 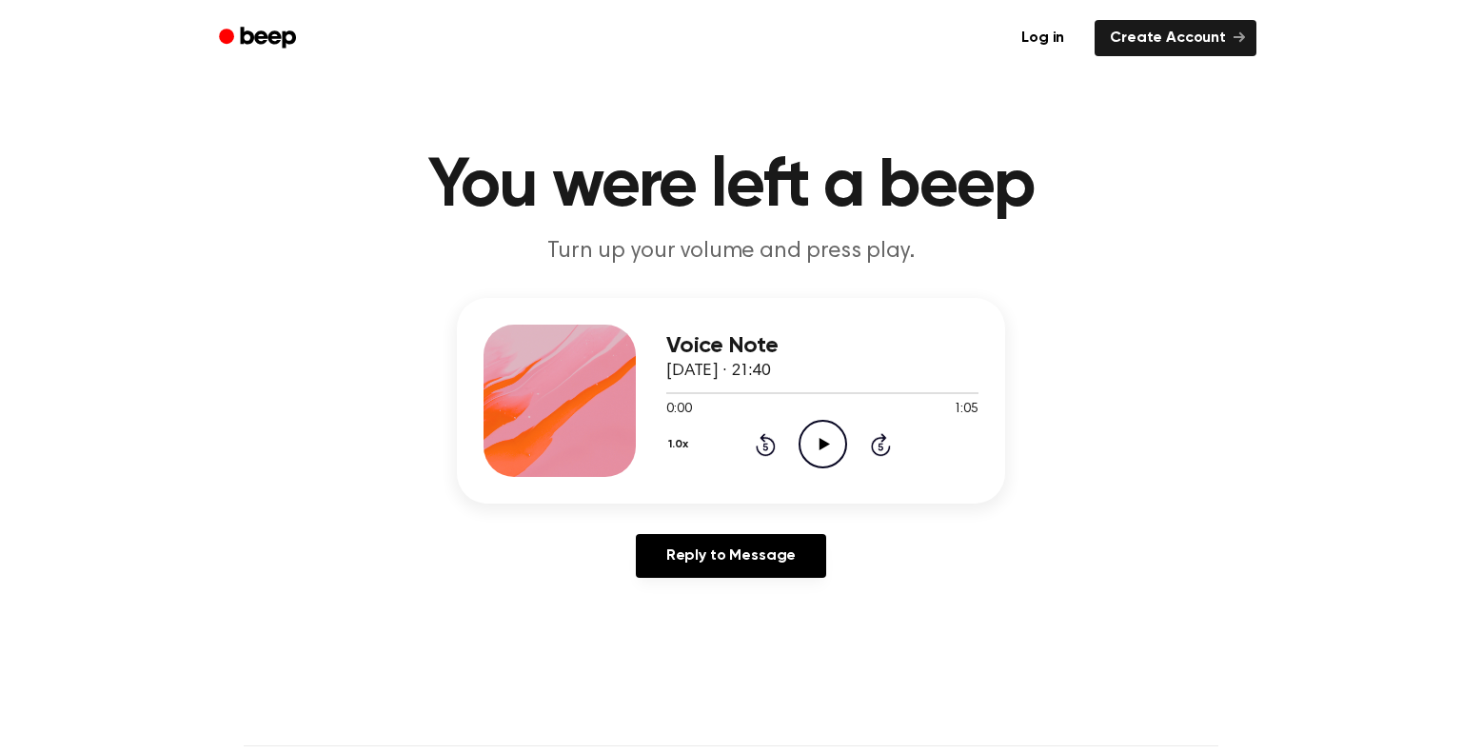 What do you see at coordinates (731, 187) in the screenshot?
I see `h1: You were left a beep` at bounding box center [731, 187].